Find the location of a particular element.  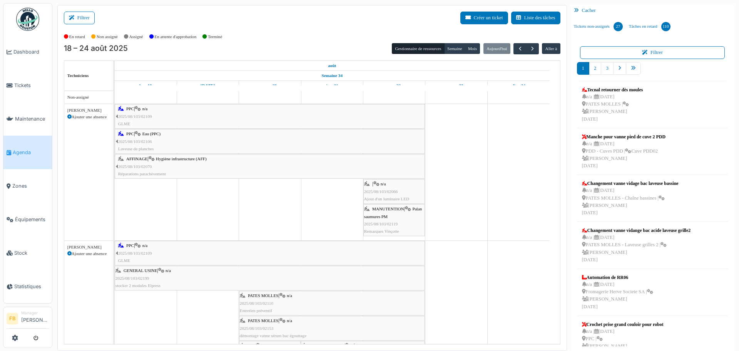

div: Automation de RR06 is located at coordinates (617, 277).